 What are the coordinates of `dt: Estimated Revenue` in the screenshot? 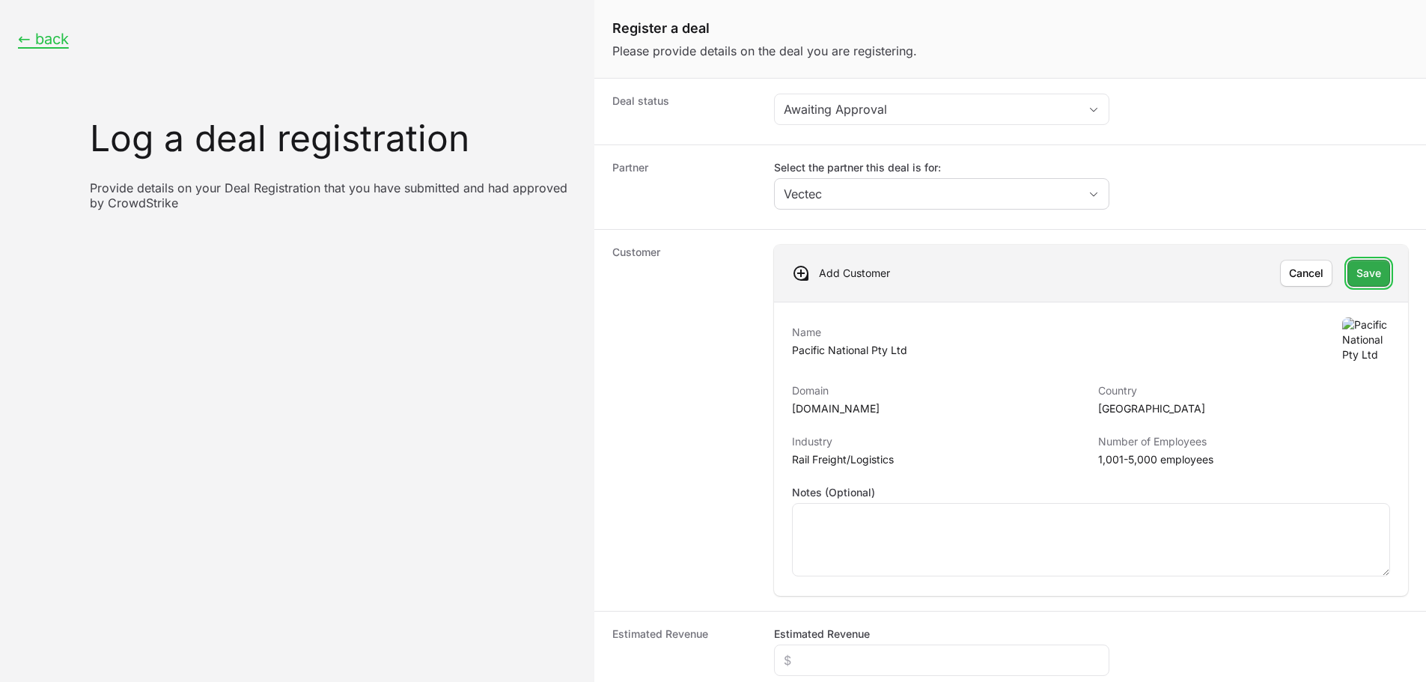 It's located at (684, 651).